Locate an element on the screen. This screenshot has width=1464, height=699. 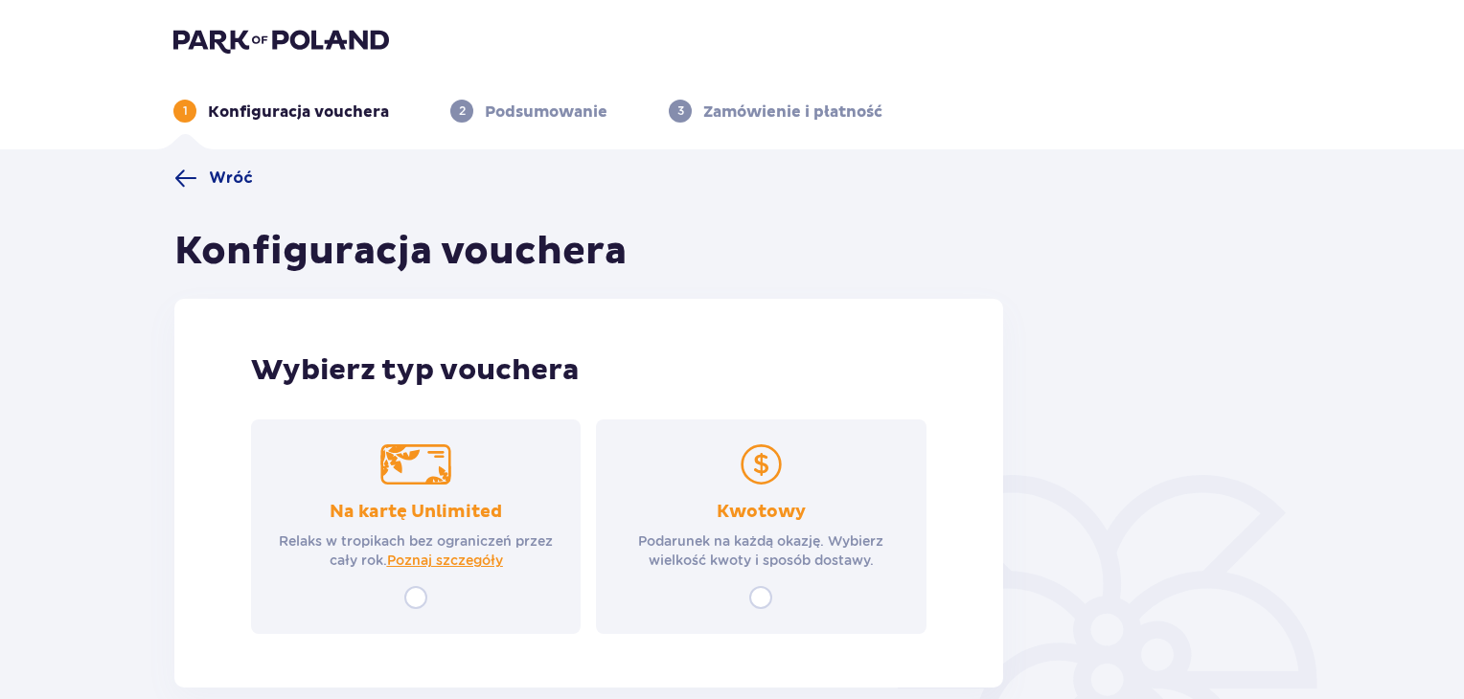
a: Poznaj szczegóły is located at coordinates (444, 560).